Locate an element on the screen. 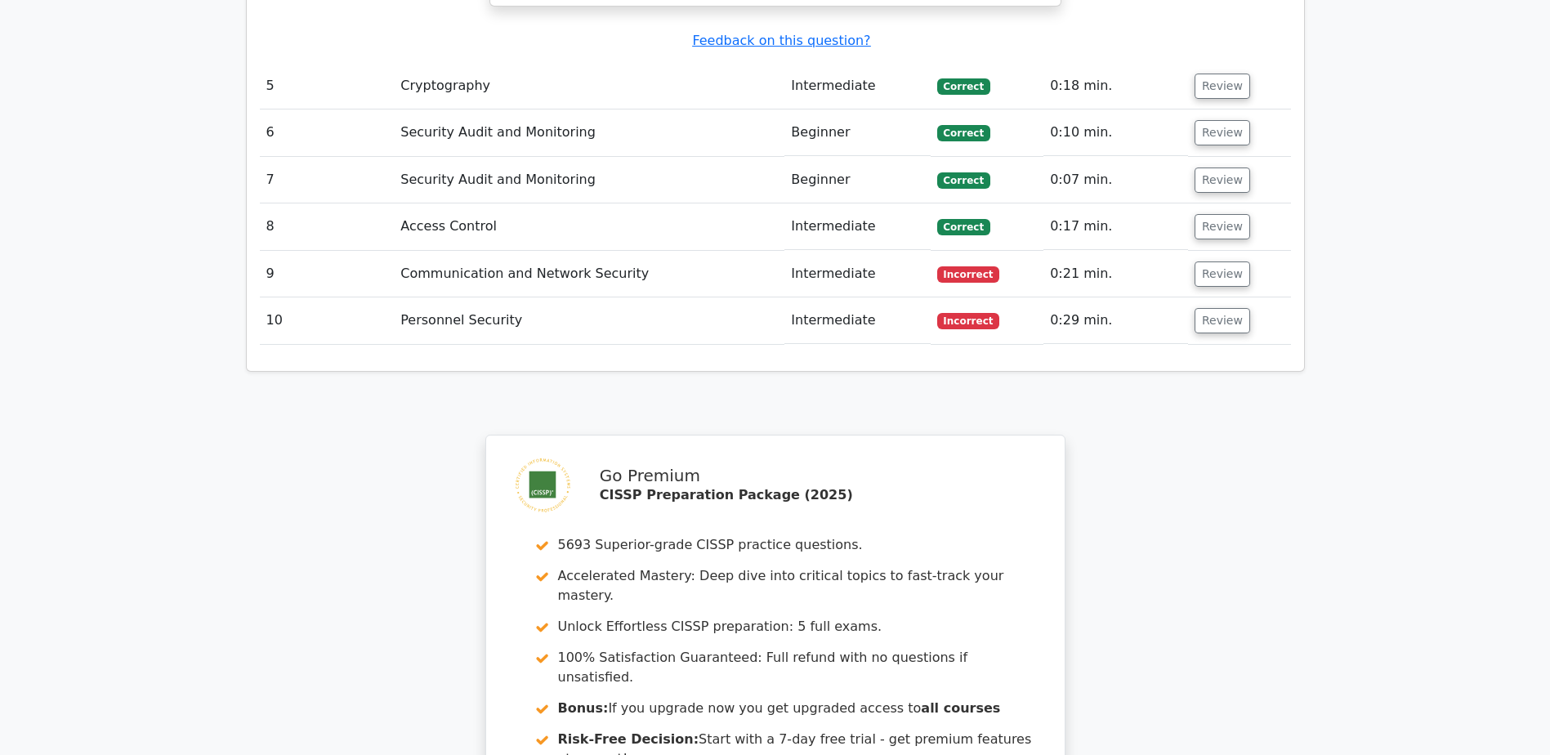 The width and height of the screenshot is (1550, 755). td: Cryptography is located at coordinates (589, 86).